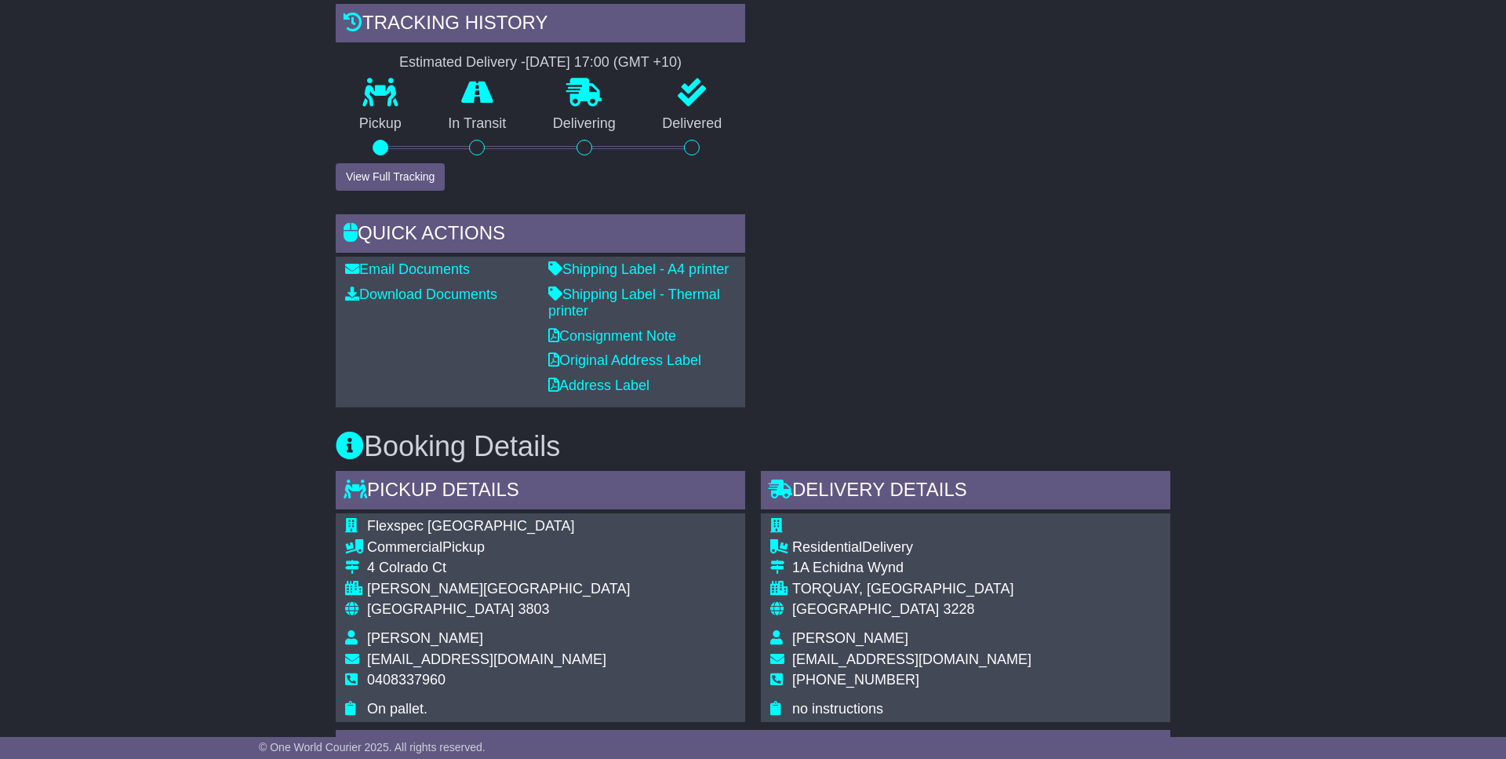 The width and height of the screenshot is (1506, 759). Describe the element at coordinates (541, 492) in the screenshot. I see `div: Pickup Details` at that location.